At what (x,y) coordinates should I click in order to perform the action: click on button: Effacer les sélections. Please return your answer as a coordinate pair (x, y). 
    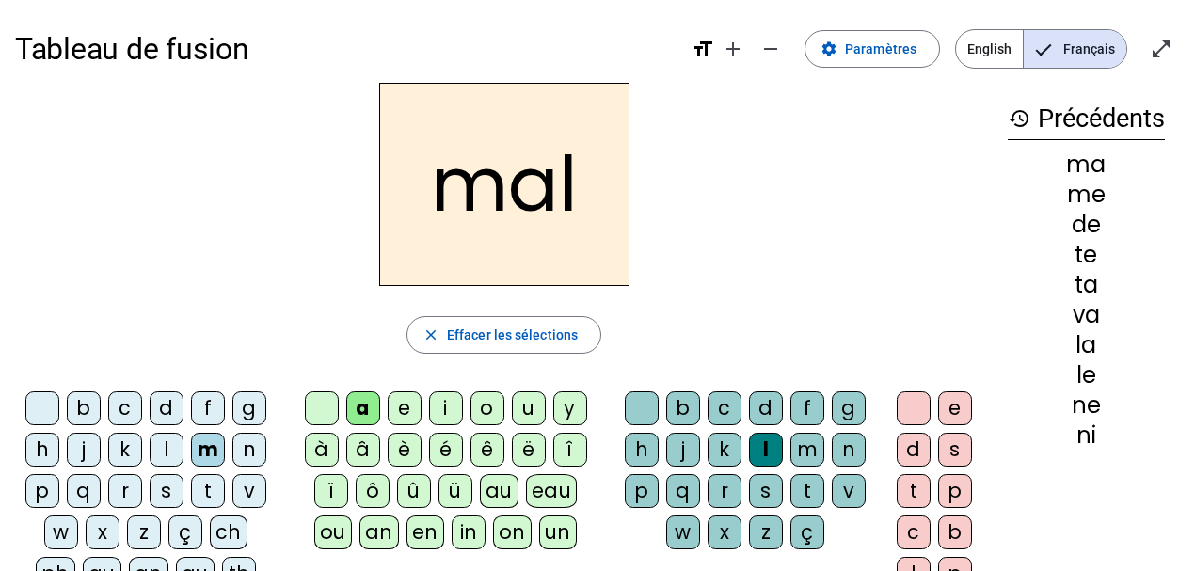
    Looking at the image, I should click on (503, 335).